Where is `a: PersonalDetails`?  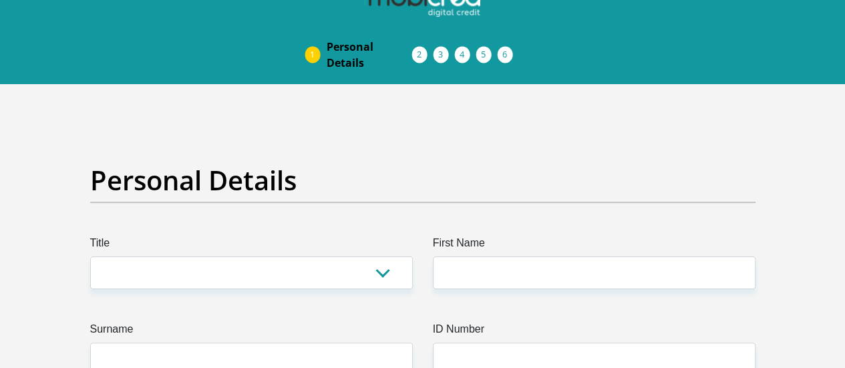
a: PersonalDetails is located at coordinates (369, 55).